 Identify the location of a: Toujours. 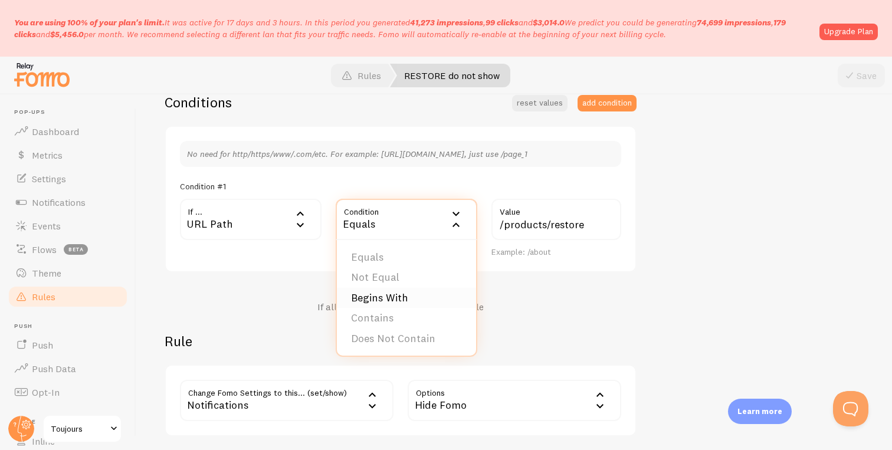
(82, 429).